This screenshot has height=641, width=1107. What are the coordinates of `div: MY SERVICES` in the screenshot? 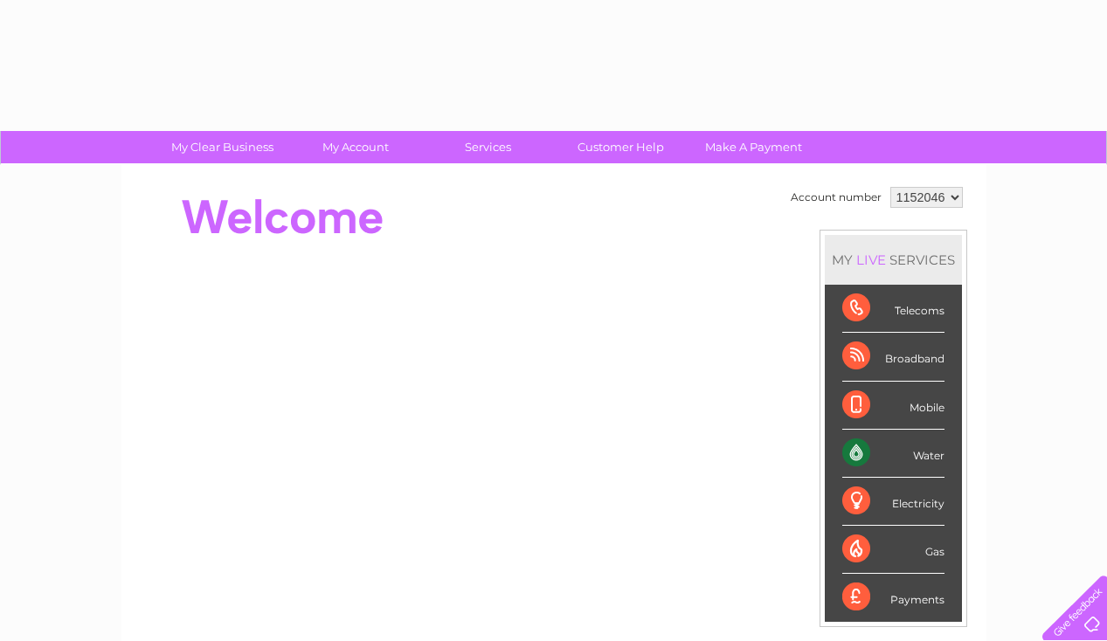 It's located at (893, 260).